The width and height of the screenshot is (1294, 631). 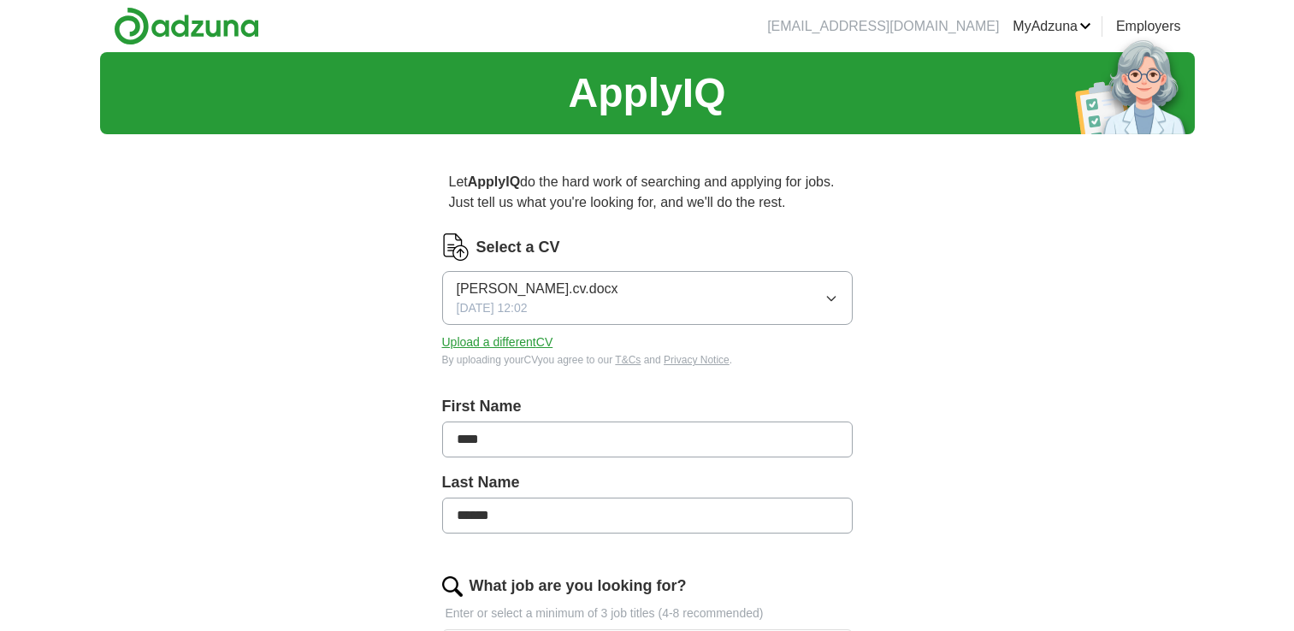 I want to click on img: search.png, so click(x=453, y=587).